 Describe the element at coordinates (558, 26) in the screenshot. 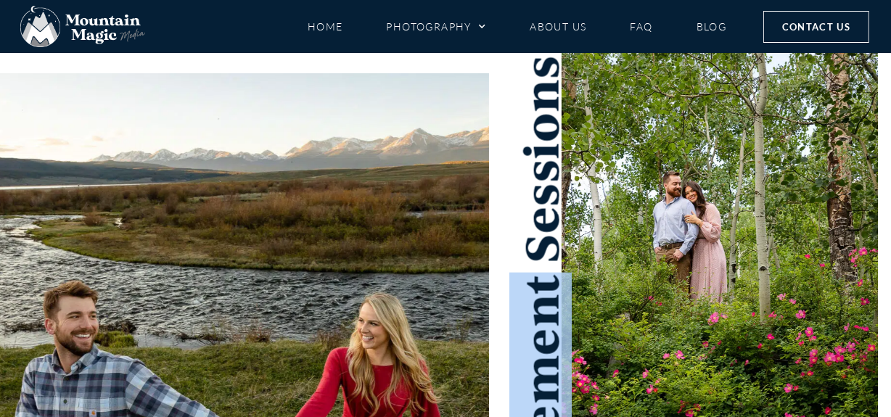

I see `a: About Us` at that location.